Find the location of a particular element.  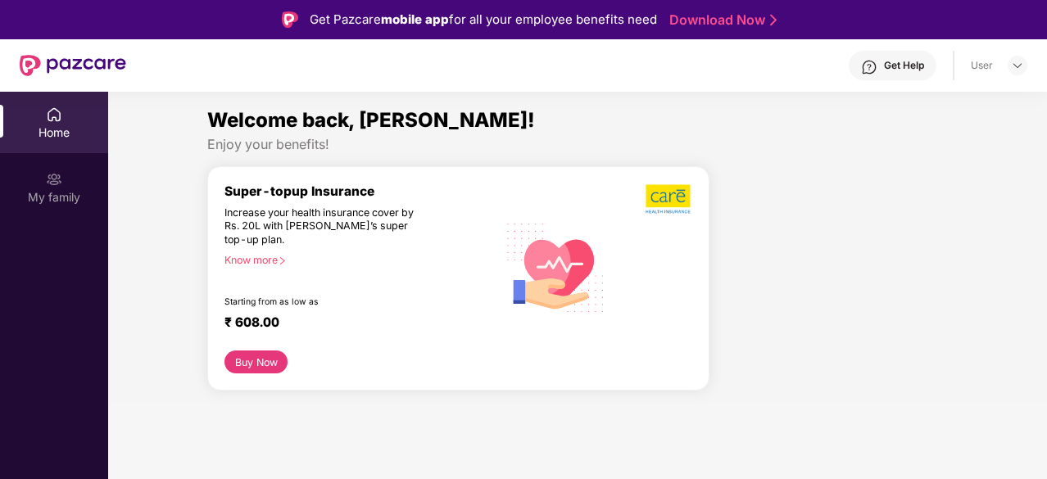

img: svg+xml;base64,PHN2ZyB3aWR0aD0iMjAiIGhlaWdodD0iMjAiIHZpZXdCb3g9IjAgMCAyMCAyMCIgZmlsbD0ibm9uZSIgeG... is located at coordinates (54, 179).